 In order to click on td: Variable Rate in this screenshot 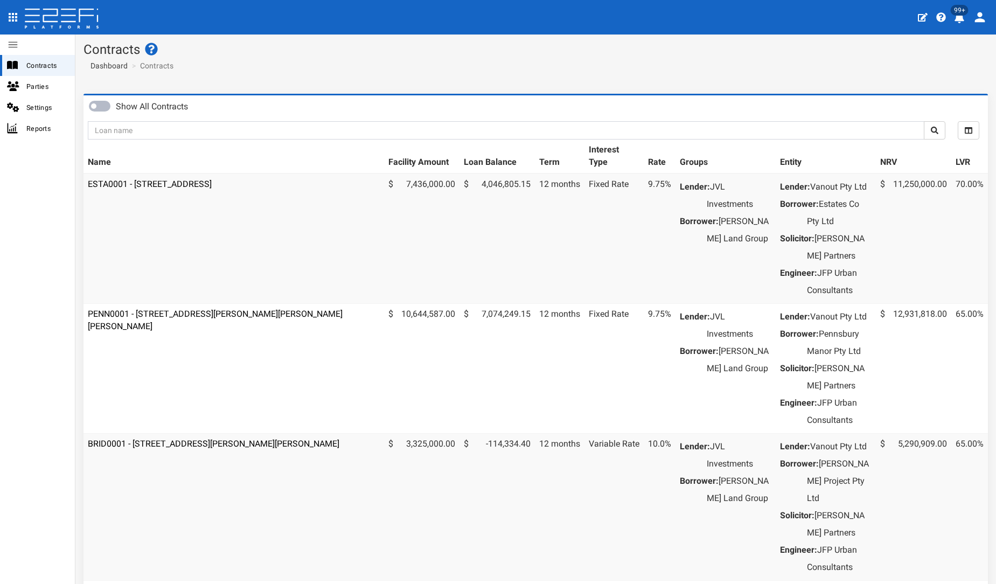, I will do `click(614, 506)`.